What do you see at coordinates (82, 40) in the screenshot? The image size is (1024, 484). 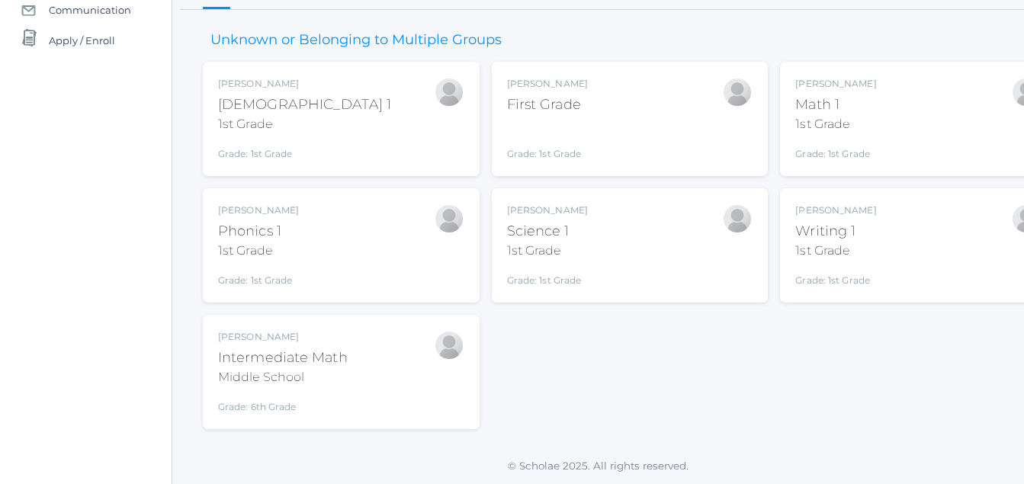 I see `span: Apply / Enroll` at bounding box center [82, 40].